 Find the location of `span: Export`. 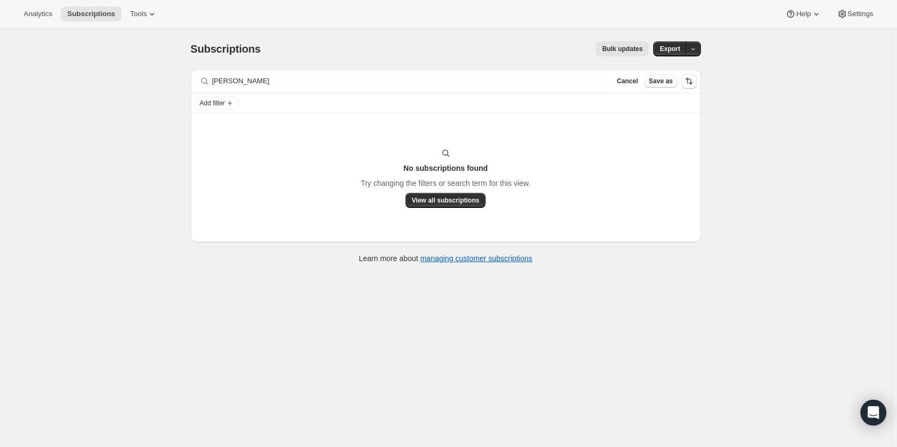

span: Export is located at coordinates (670, 49).